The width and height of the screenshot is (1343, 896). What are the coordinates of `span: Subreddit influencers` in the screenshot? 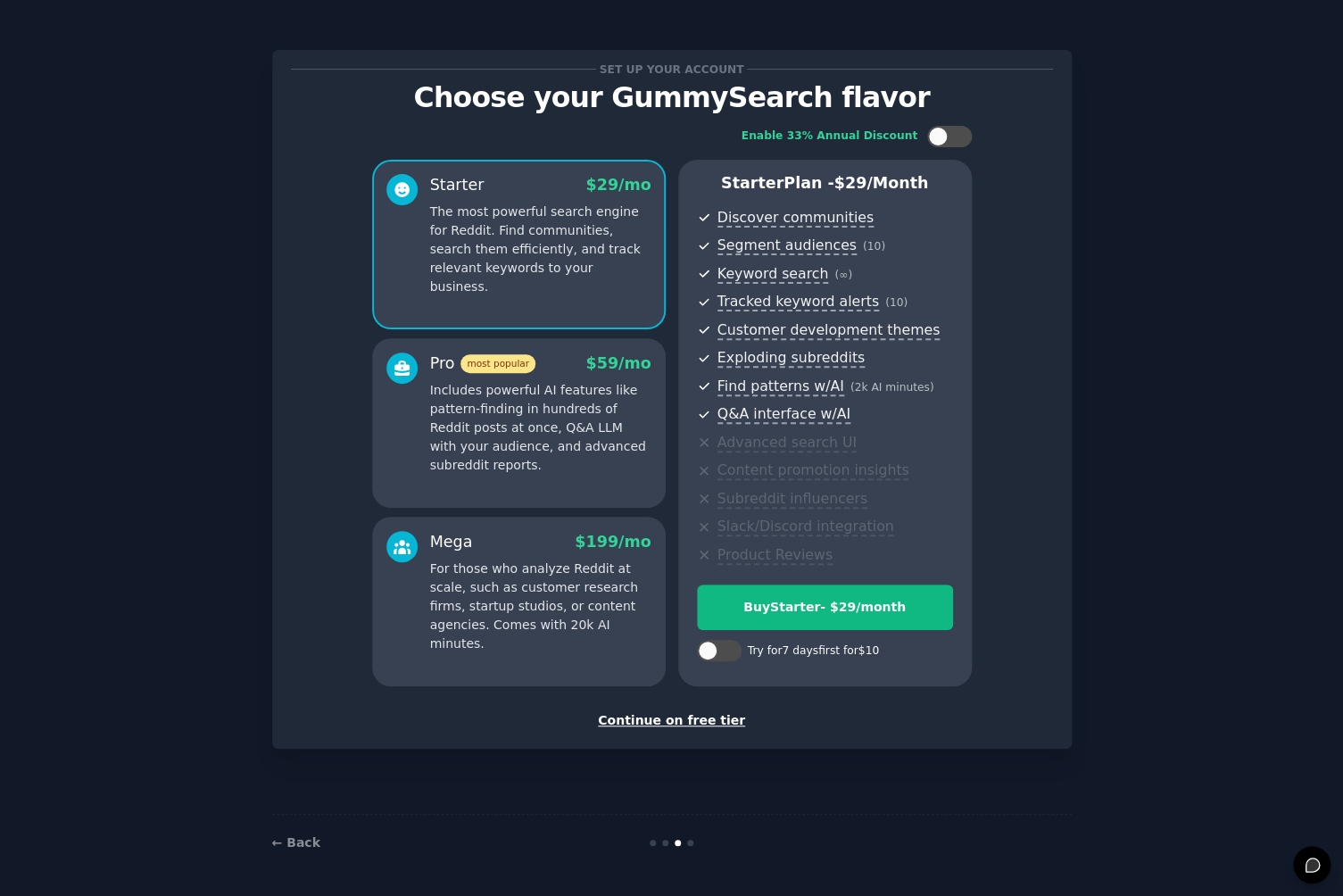 It's located at (792, 499).